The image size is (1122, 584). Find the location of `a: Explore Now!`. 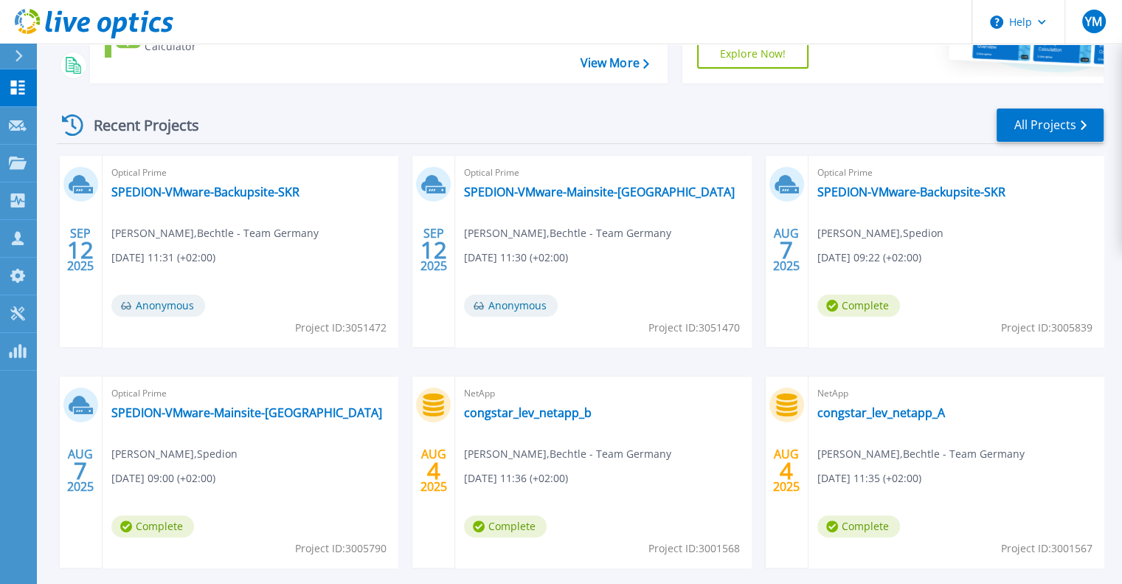

a: Explore Now! is located at coordinates (753, 54).